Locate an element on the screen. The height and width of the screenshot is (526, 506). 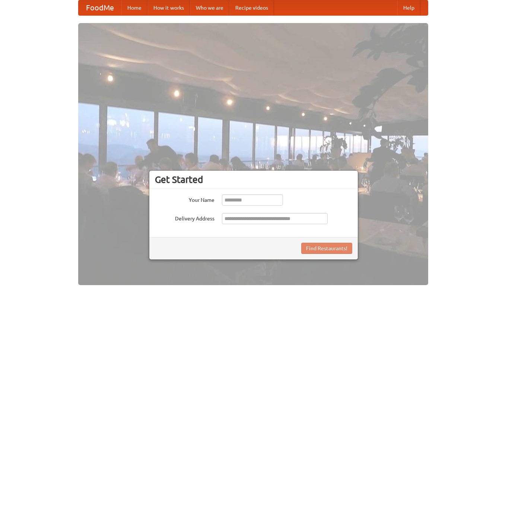
a: Help is located at coordinates (408, 8).